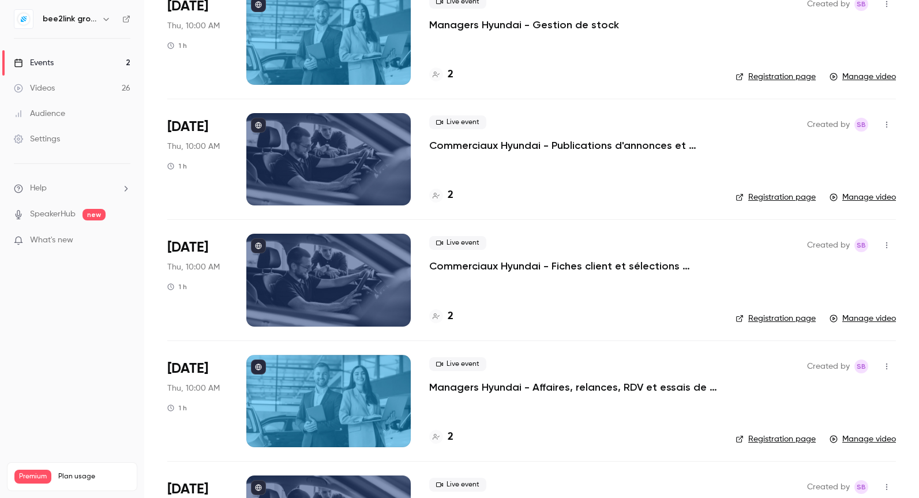 This screenshot has height=498, width=919. What do you see at coordinates (573, 266) in the screenshot?
I see `a: Commerciaux Hyundai - Fiches client et sélections privées` at bounding box center [573, 266].